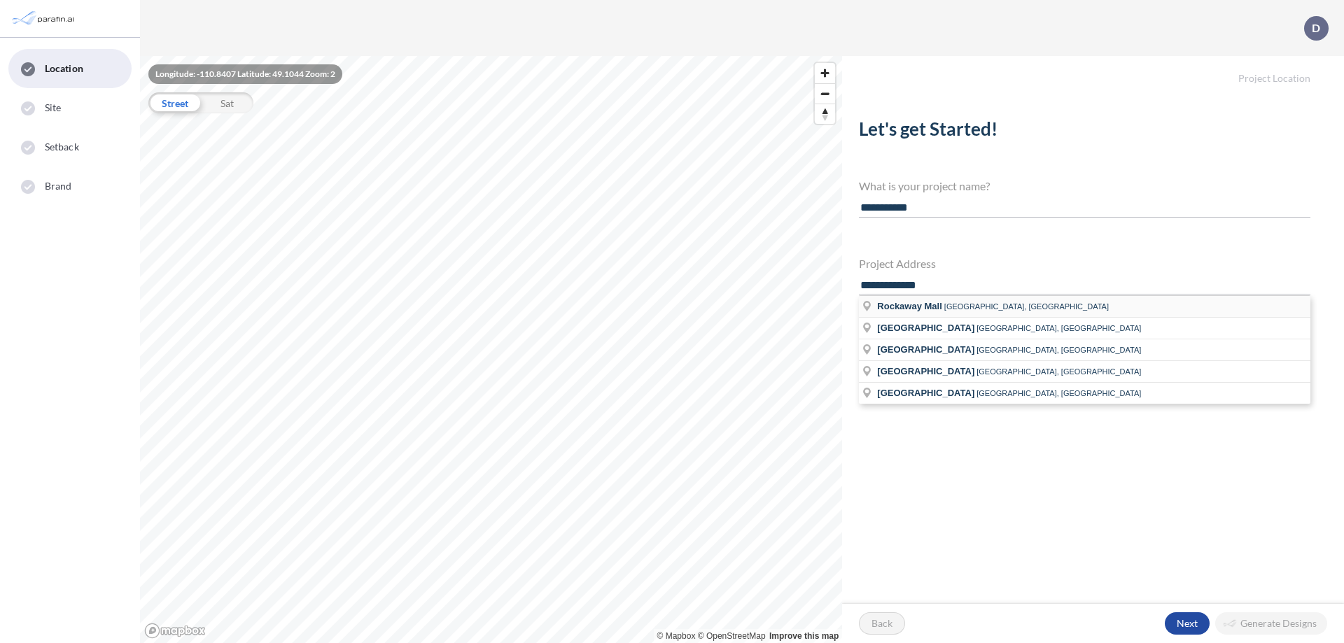 The height and width of the screenshot is (643, 1344). What do you see at coordinates (44, 18) in the screenshot?
I see `img: Parafin` at bounding box center [44, 18].